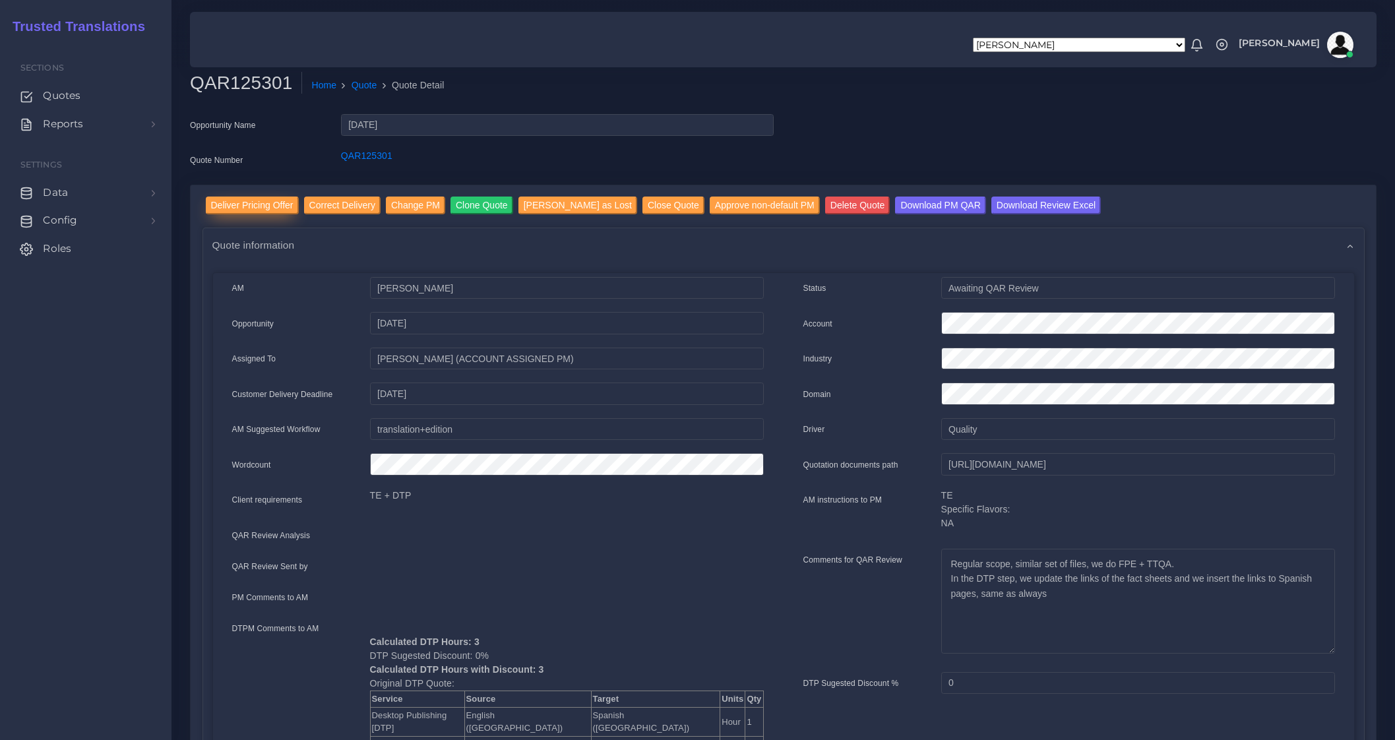 The image size is (1395, 740). What do you see at coordinates (853, 560) in the screenshot?
I see `label: Comments for QAR Review` at bounding box center [853, 560].